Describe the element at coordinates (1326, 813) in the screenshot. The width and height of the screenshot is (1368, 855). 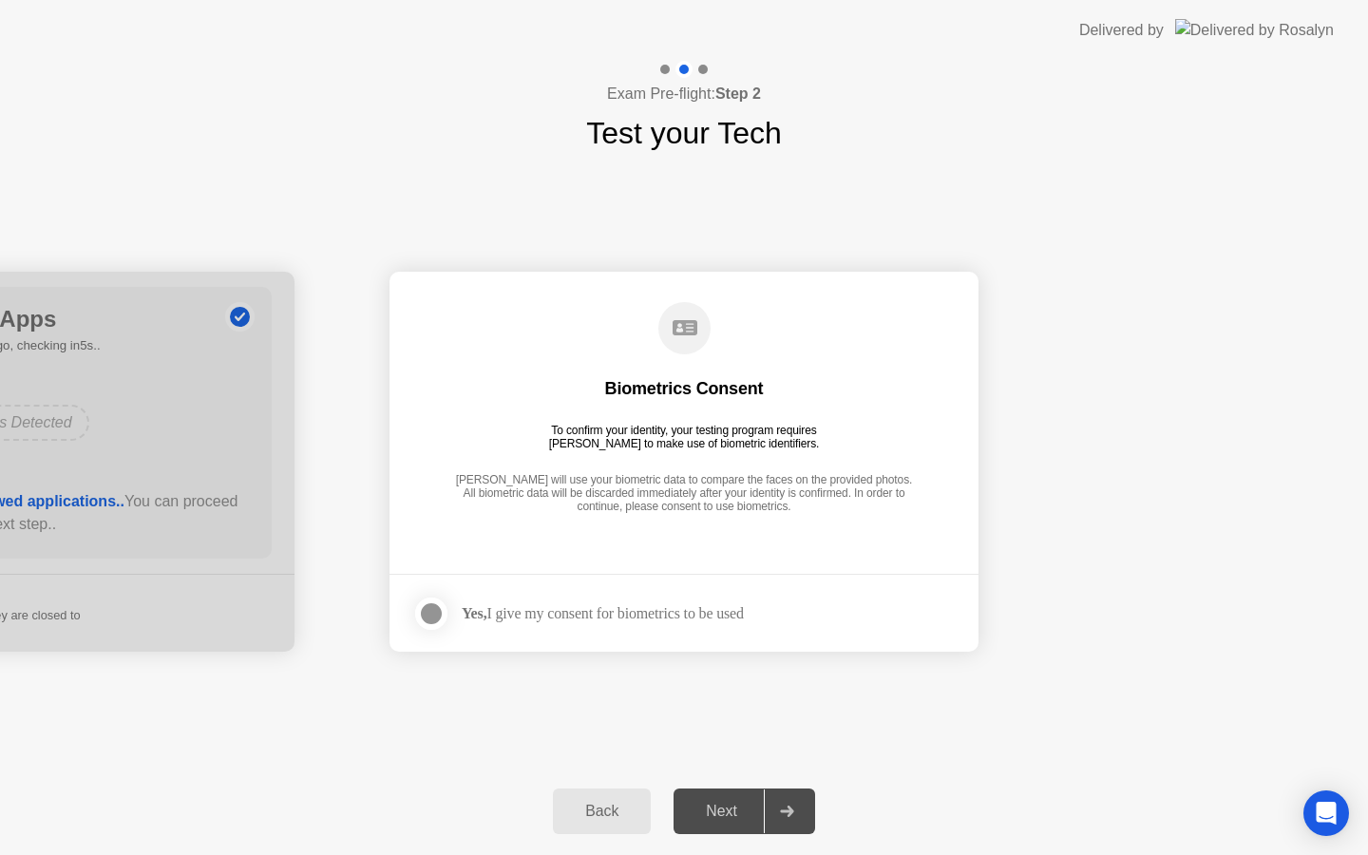
I see `div: Open Intercom Messenger` at that location.